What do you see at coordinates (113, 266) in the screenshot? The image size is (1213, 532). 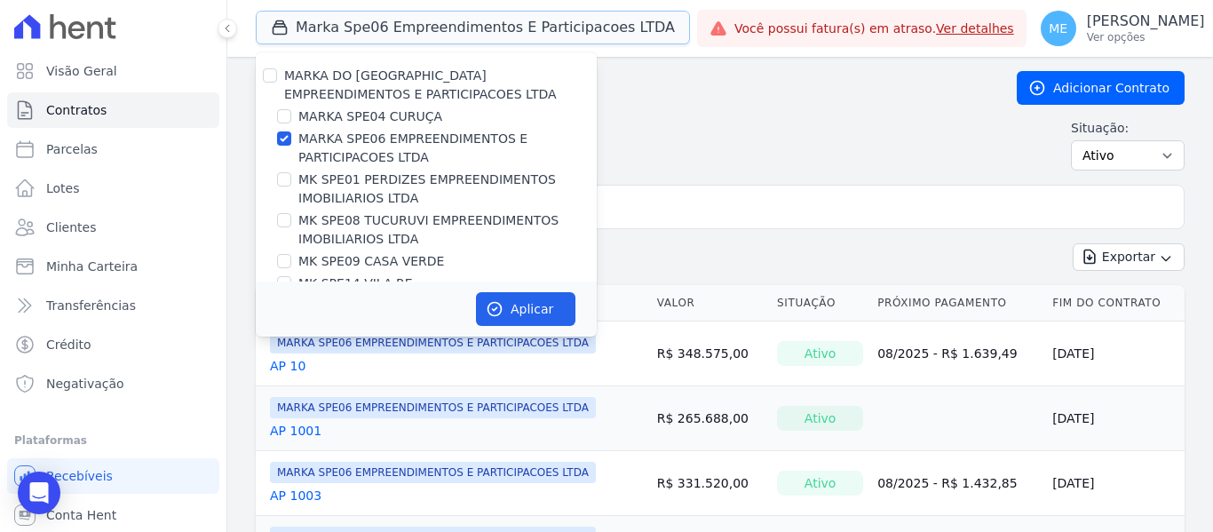 I see `a: Minha Carteira` at bounding box center [113, 266].